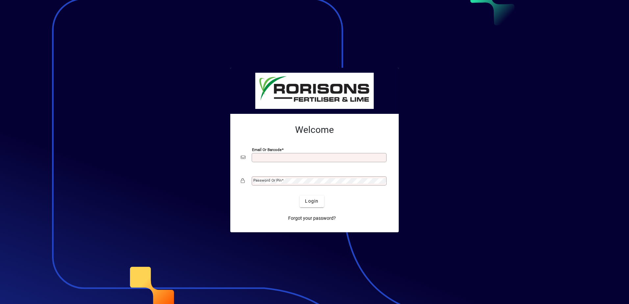  I want to click on mat-label: Email or Barcode, so click(267, 149).